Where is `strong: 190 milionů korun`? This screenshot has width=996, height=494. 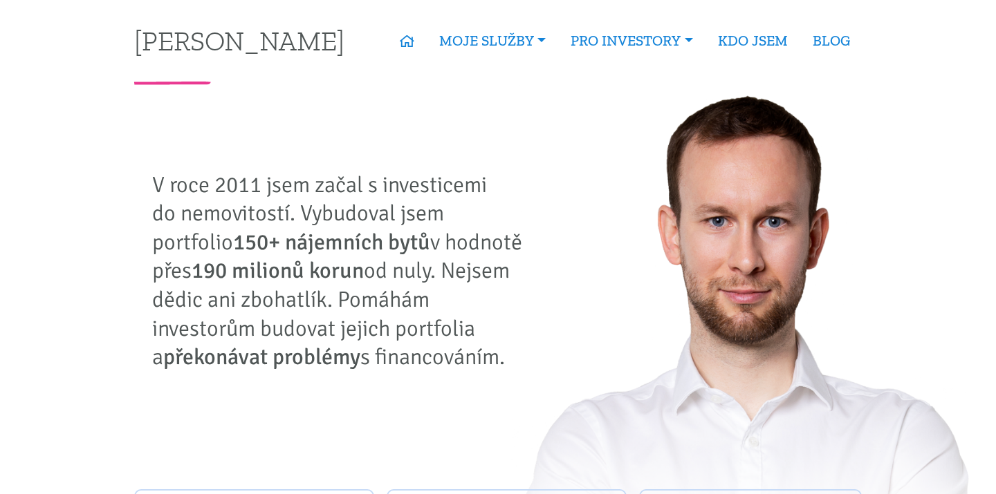 strong: 190 milionů korun is located at coordinates (277, 270).